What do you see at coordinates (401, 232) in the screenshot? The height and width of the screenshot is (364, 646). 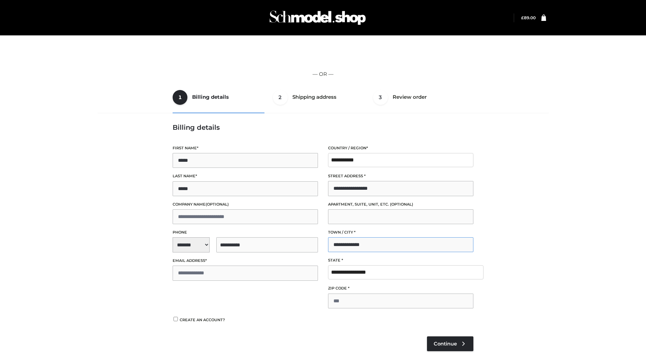 I see `label: Town / City` at bounding box center [401, 232].